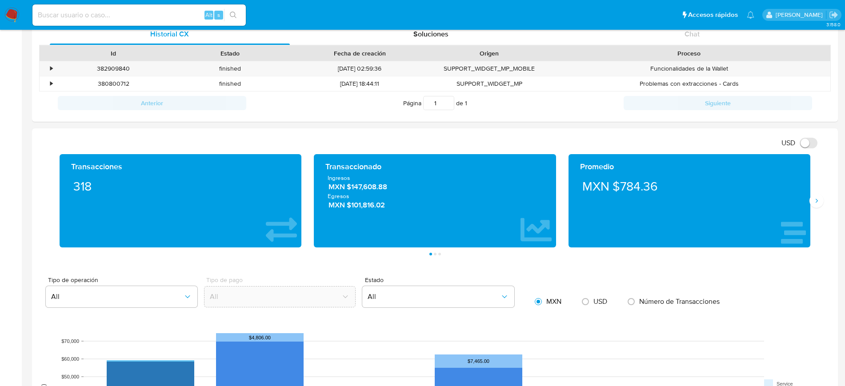 Image resolution: width=845 pixels, height=386 pixels. I want to click on button: search-icon, so click(233, 15).